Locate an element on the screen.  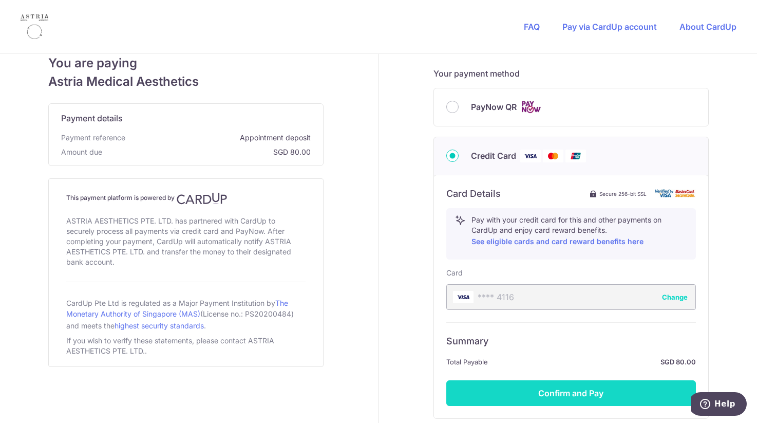
img: Cards logo is located at coordinates (531, 107).